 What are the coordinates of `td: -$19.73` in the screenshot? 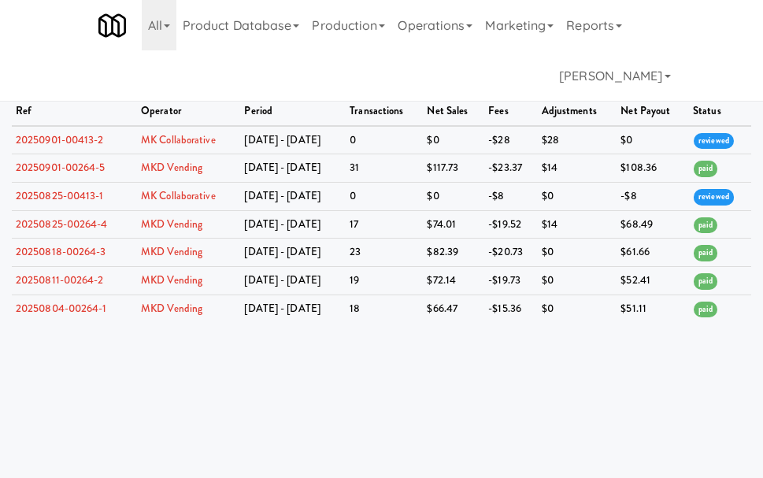 It's located at (510, 280).